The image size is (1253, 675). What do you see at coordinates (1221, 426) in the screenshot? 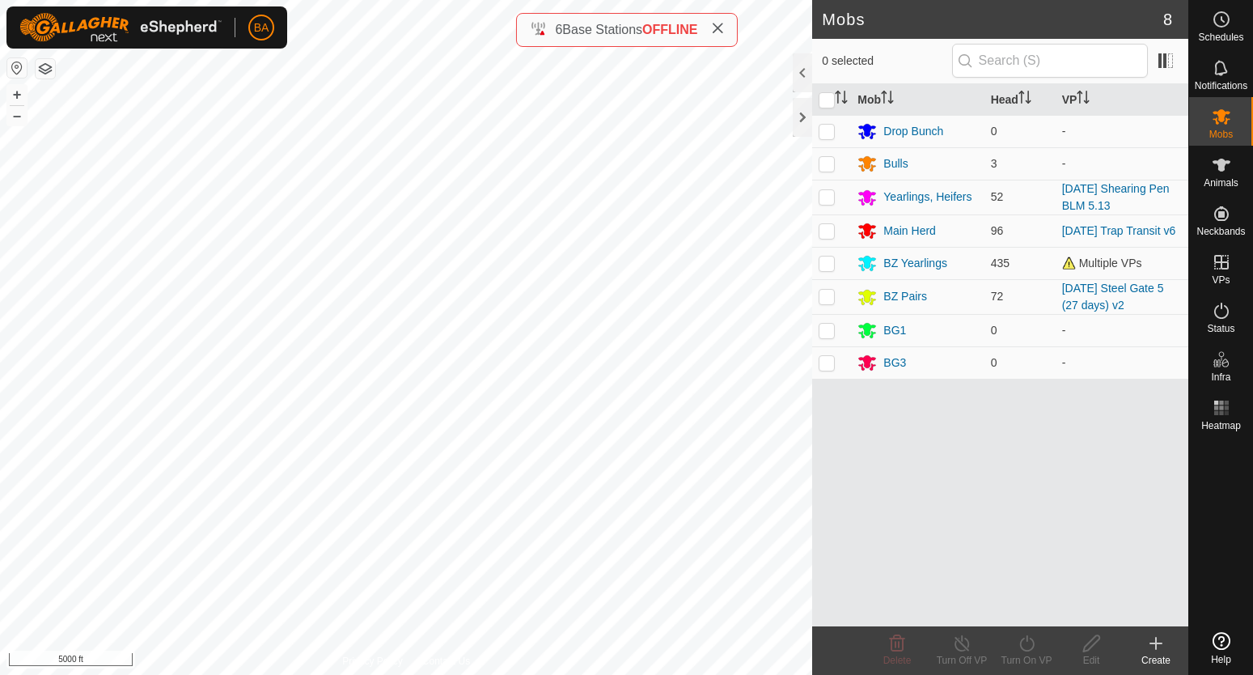
I see `span: Heatmap` at bounding box center [1221, 426].